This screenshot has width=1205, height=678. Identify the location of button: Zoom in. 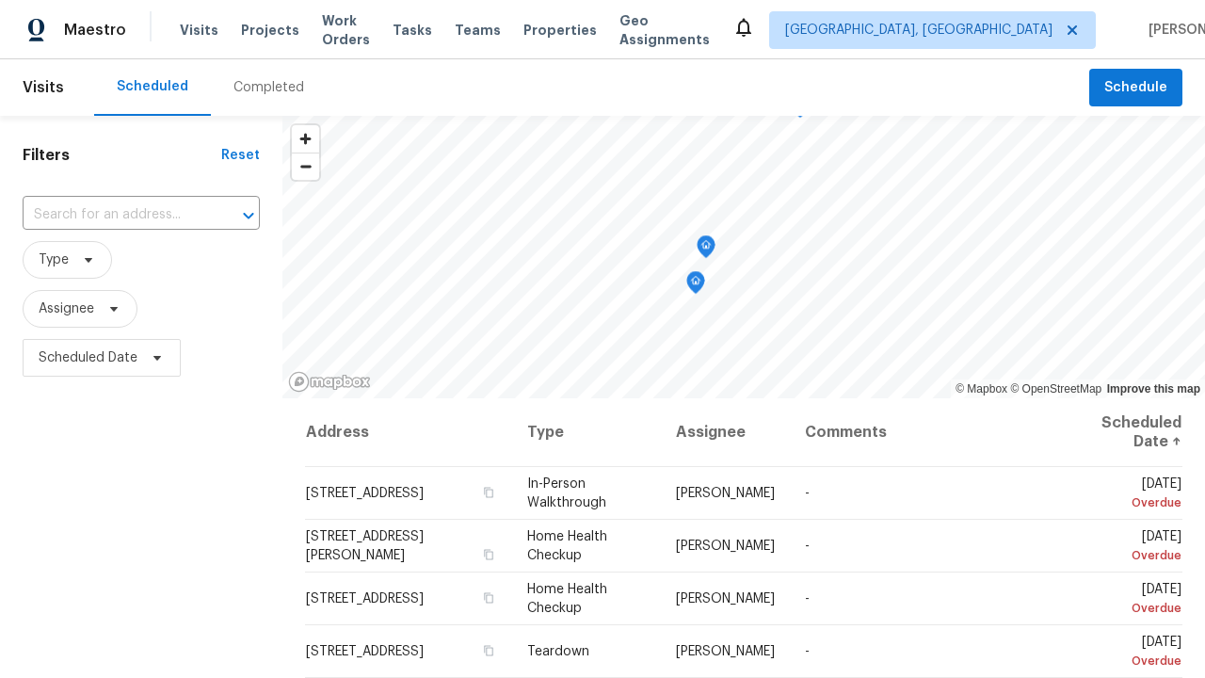
(305, 138).